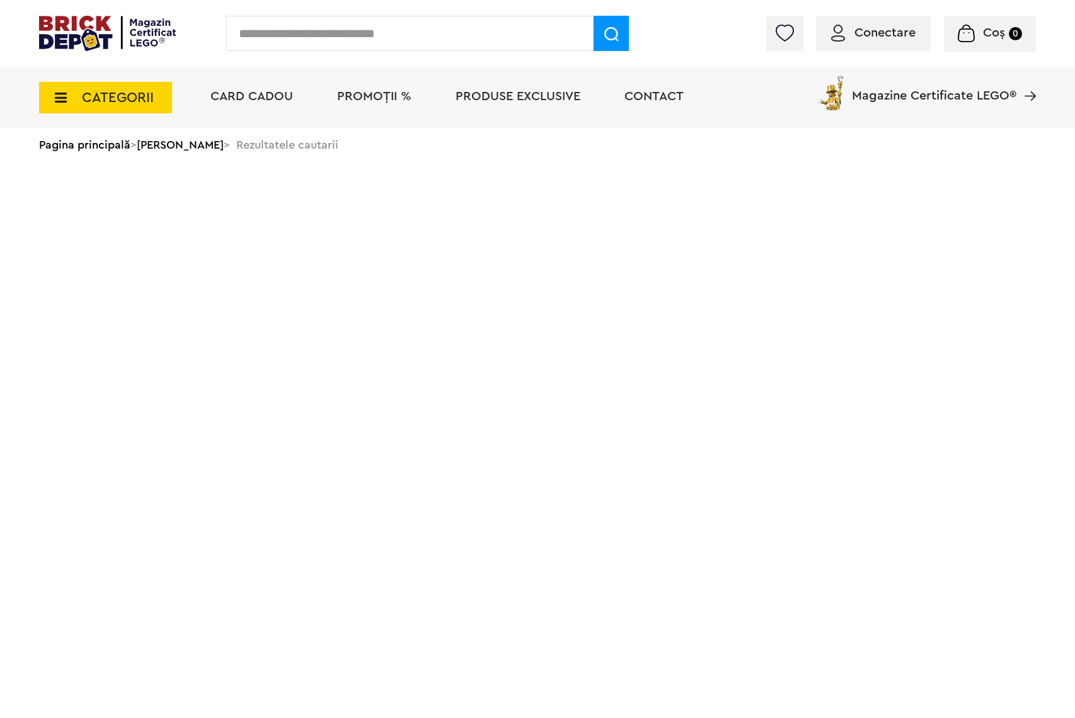 The image size is (1075, 718). What do you see at coordinates (374, 96) in the screenshot?
I see `span: PROMOȚII %` at bounding box center [374, 96].